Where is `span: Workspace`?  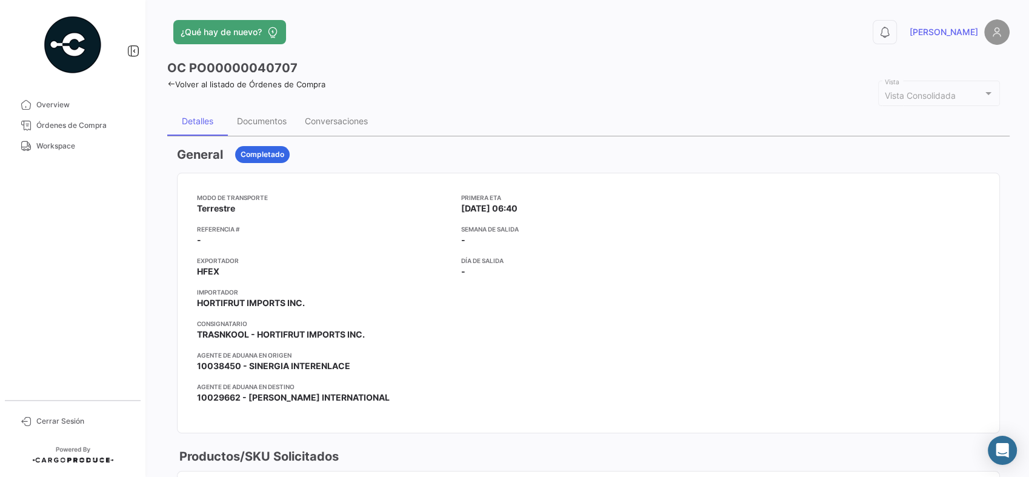 span: Workspace is located at coordinates (84, 146).